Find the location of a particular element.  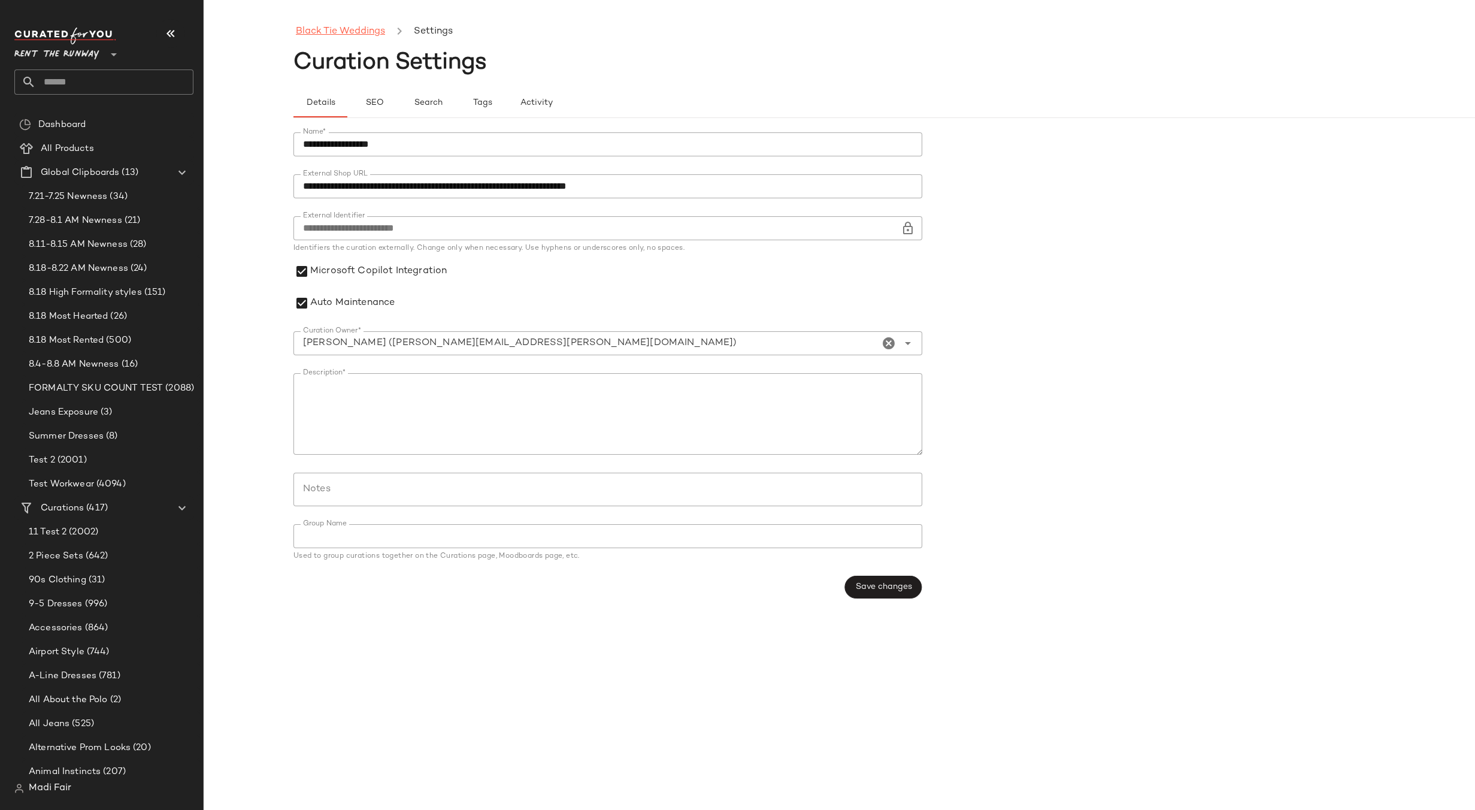

span: Test 2 is located at coordinates (42, 460).